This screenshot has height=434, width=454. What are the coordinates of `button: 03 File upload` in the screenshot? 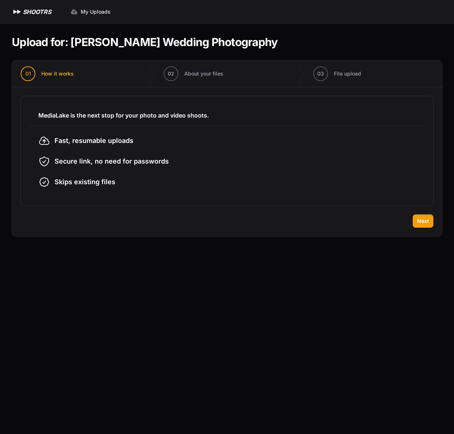 It's located at (337, 74).